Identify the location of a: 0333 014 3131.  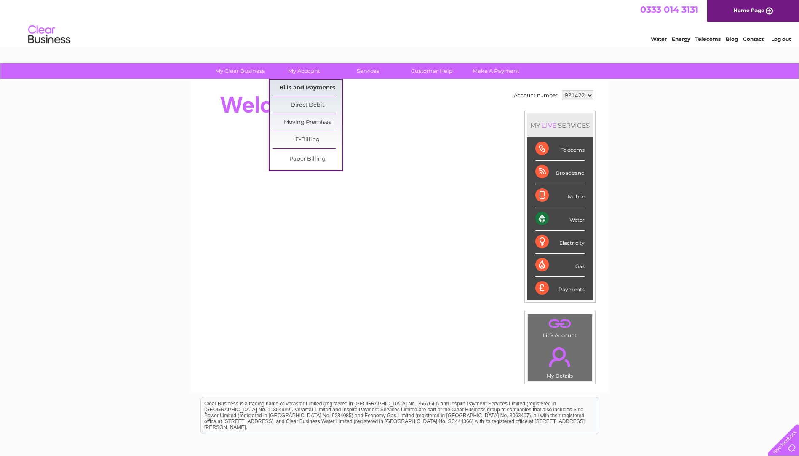
(669, 9).